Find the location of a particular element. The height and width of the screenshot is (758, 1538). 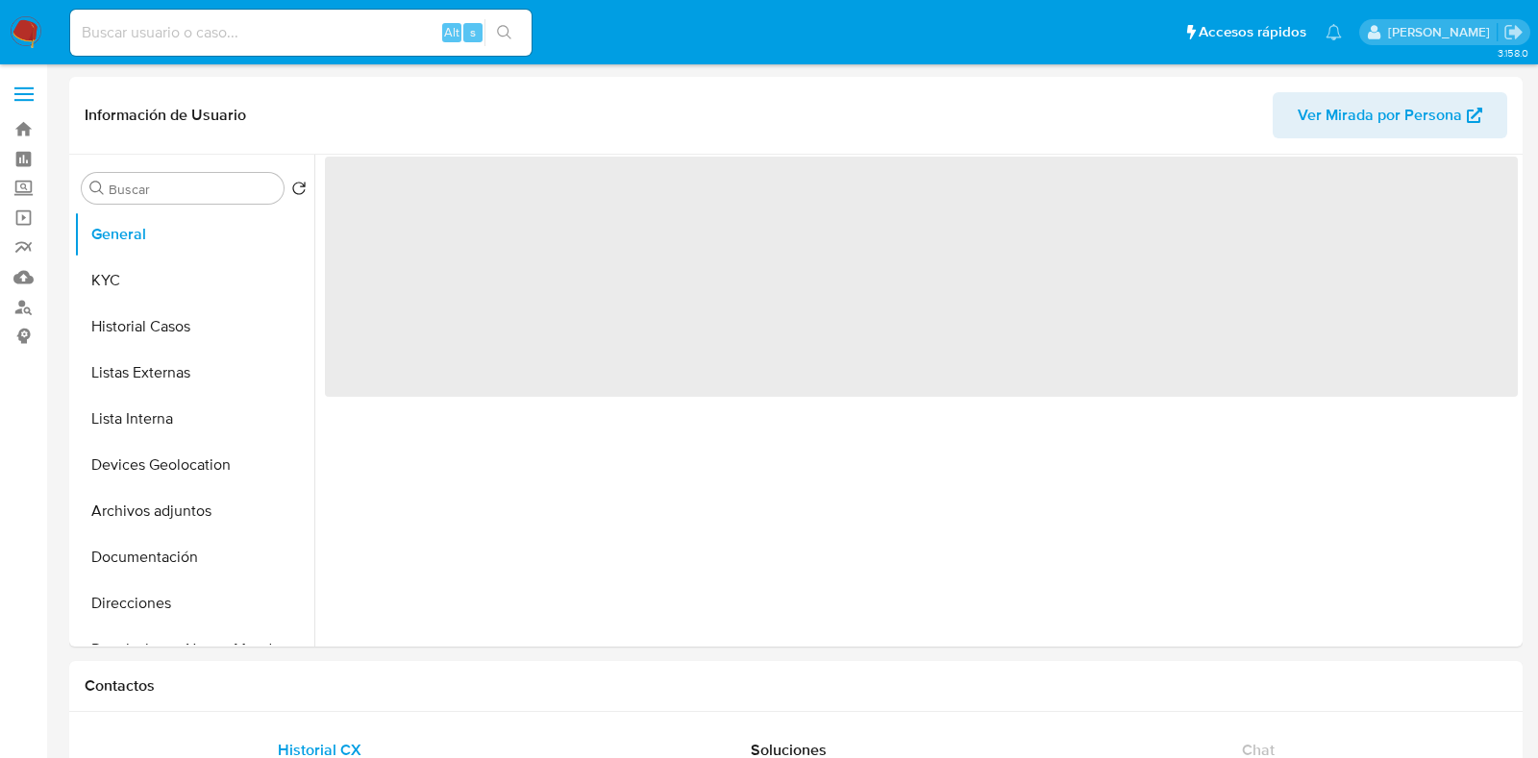

span: Alt is located at coordinates (452, 32).